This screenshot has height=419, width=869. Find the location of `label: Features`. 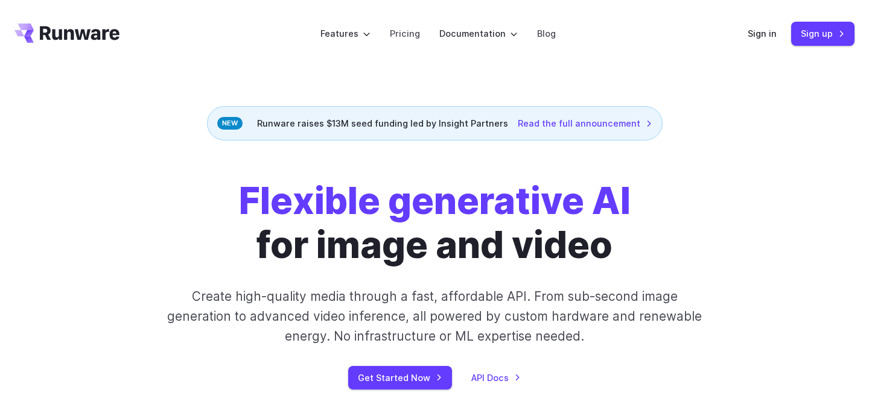

label: Features is located at coordinates (345, 33).